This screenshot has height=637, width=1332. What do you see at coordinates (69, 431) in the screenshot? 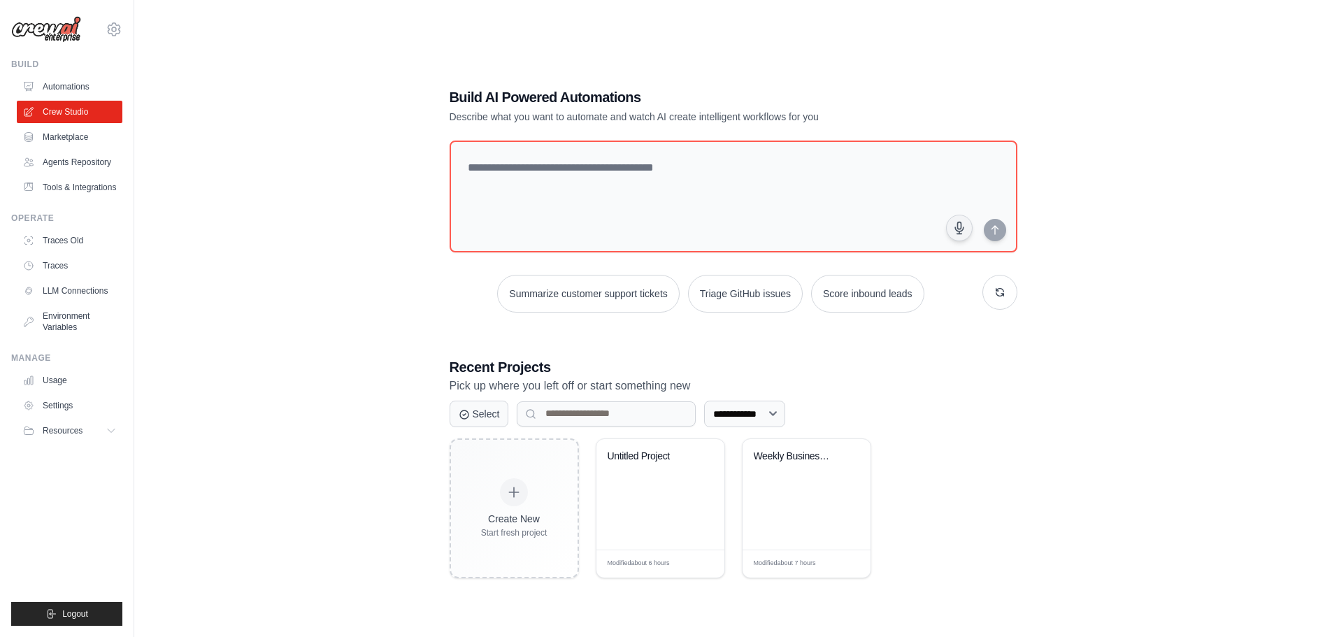
I see `button: Resources` at bounding box center [69, 431].